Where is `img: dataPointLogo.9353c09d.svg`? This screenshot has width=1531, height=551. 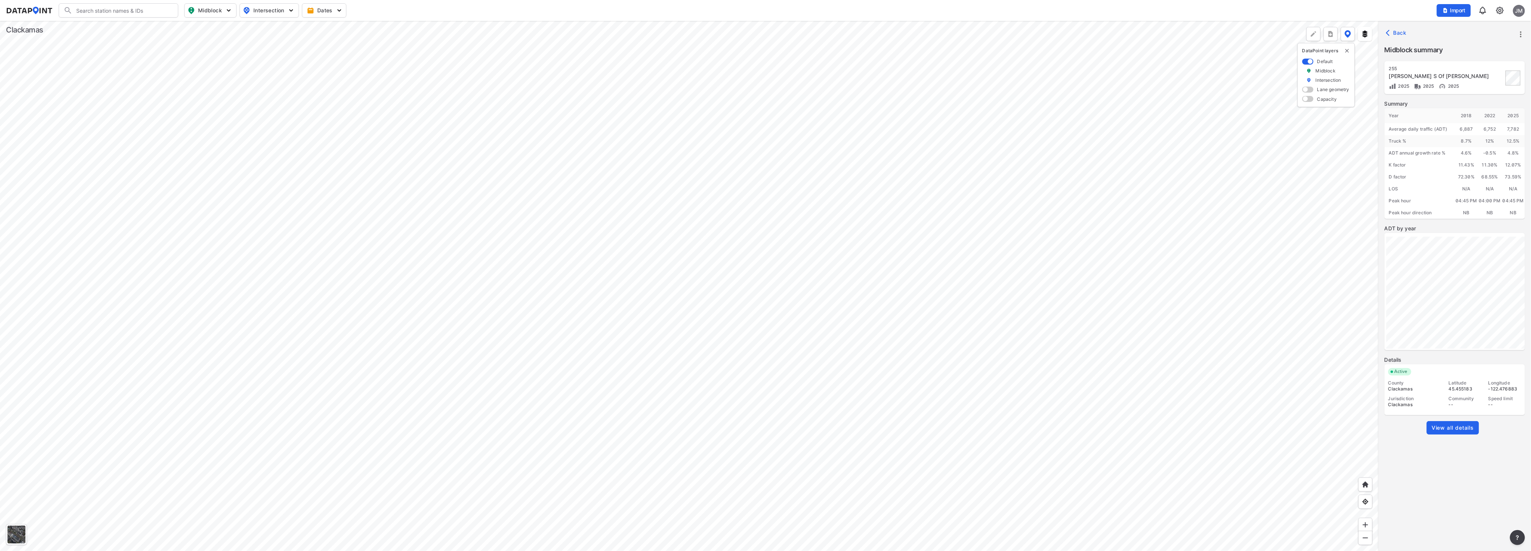 img: dataPointLogo.9353c09d.svg is located at coordinates (29, 10).